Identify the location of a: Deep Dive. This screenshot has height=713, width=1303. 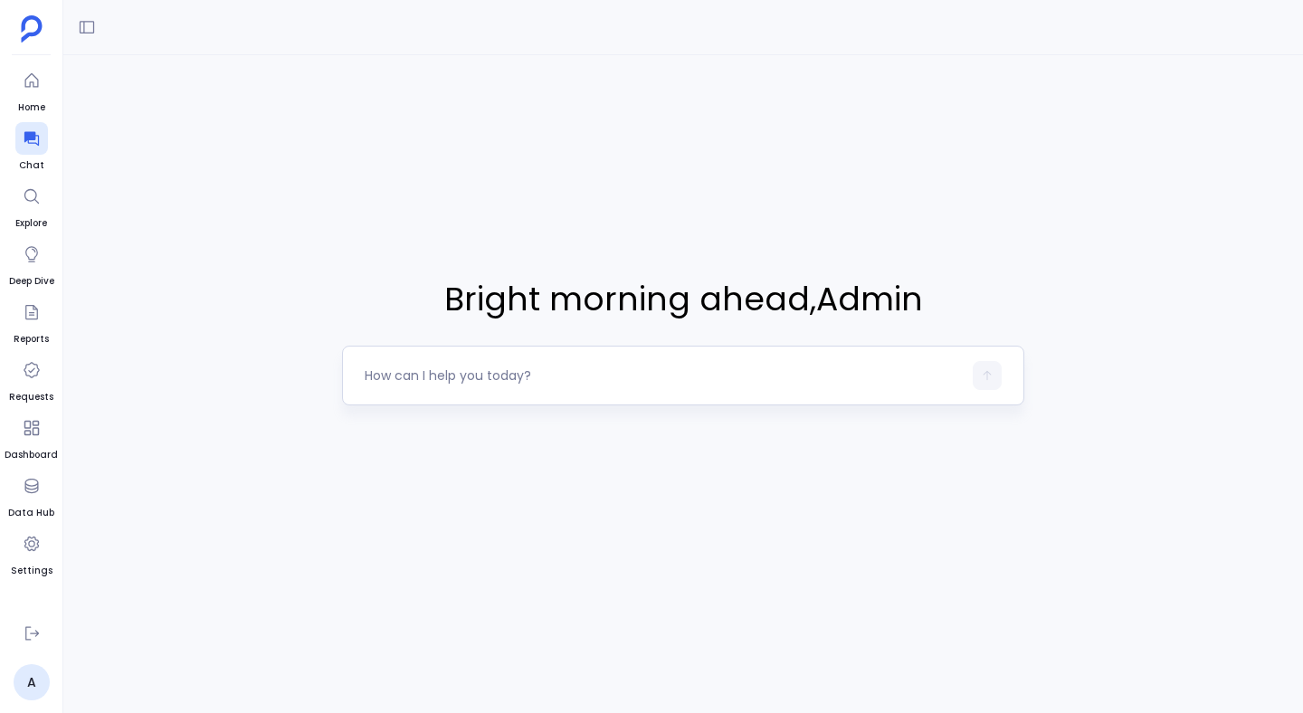
(32, 263).